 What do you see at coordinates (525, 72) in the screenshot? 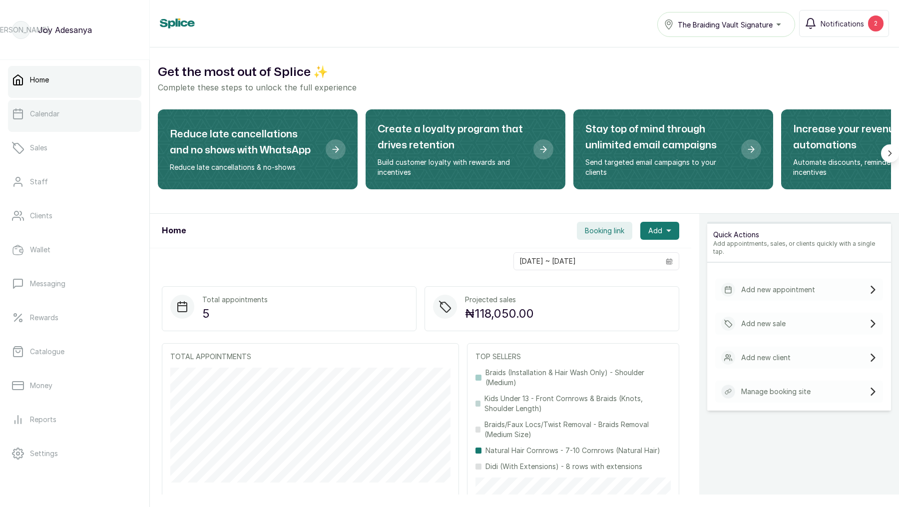
I see `h2: Get the most out of Splice ✨` at bounding box center [525, 72].